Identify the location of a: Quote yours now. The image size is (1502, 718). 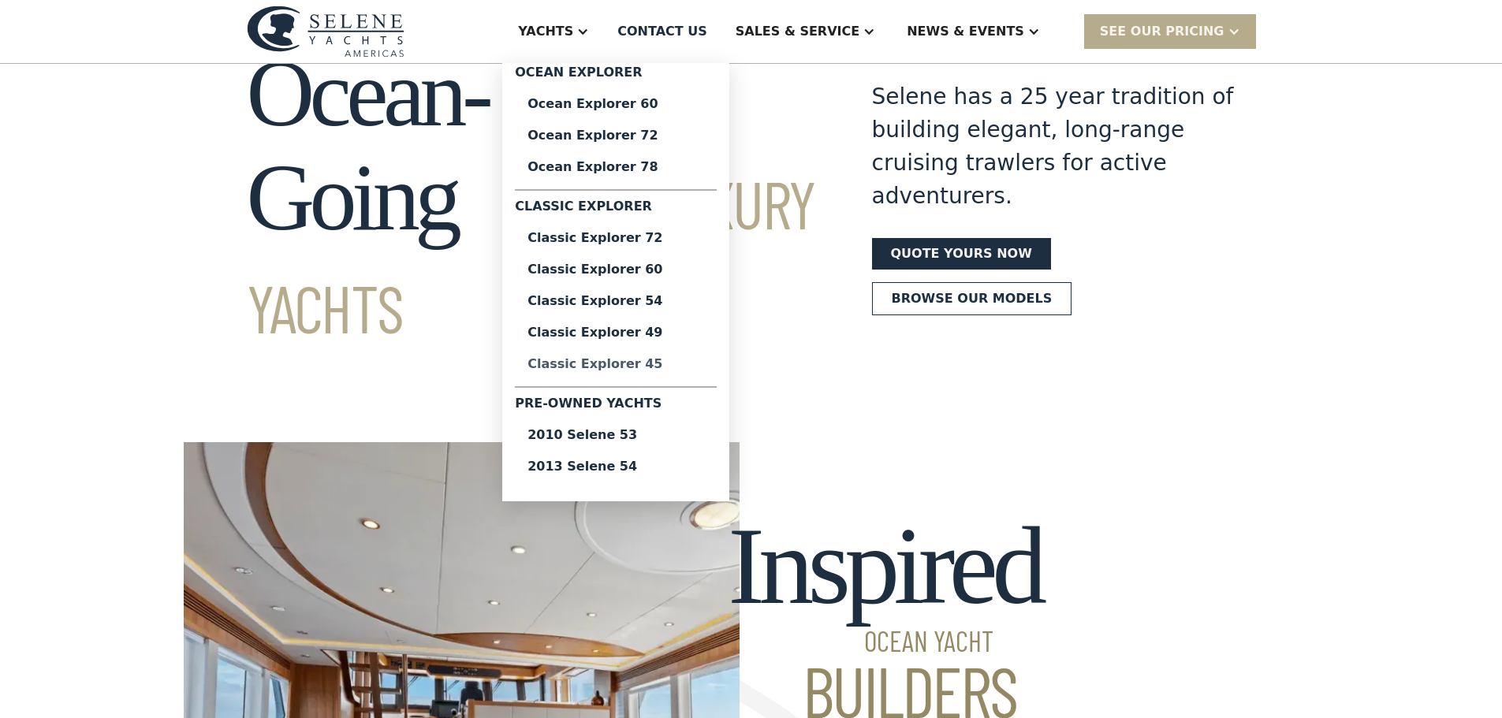
(961, 254).